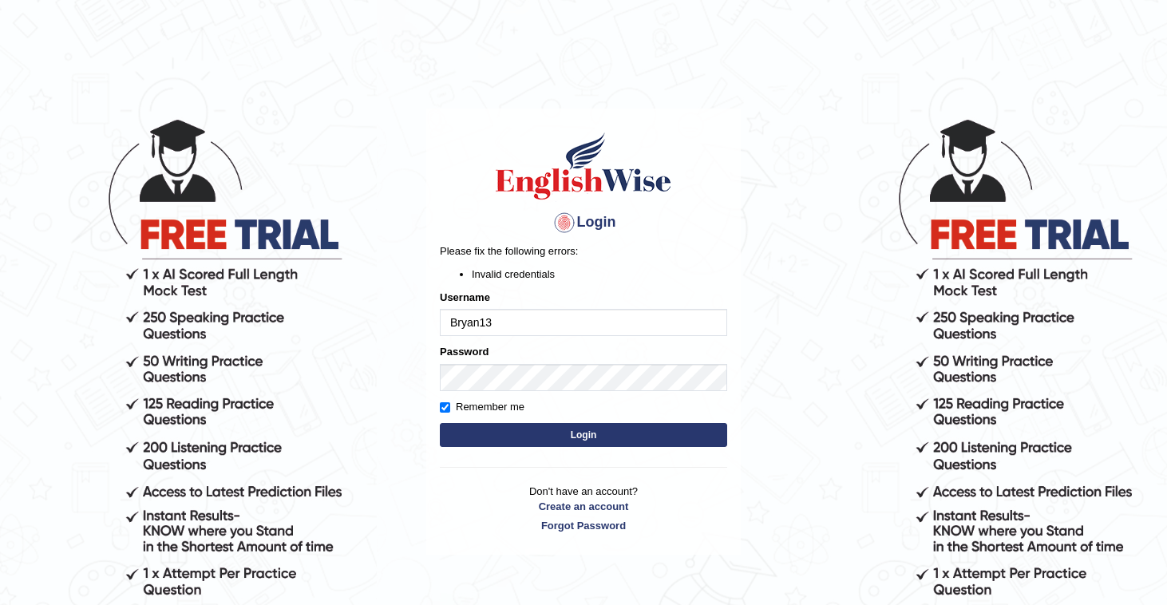  Describe the element at coordinates (599, 274) in the screenshot. I see `li: Invalid credentials` at that location.